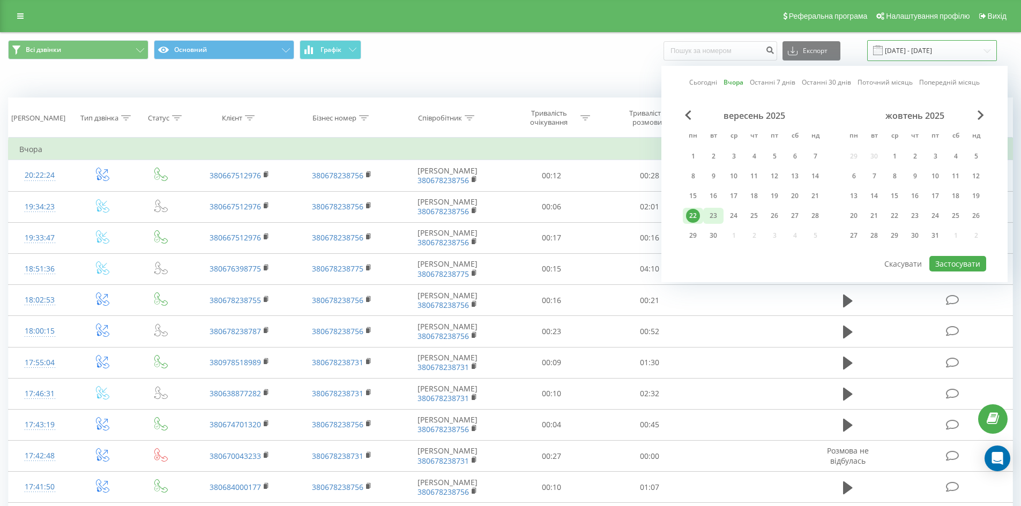  I want to click on div: пт 24 жовт 2025 р., so click(935, 216).